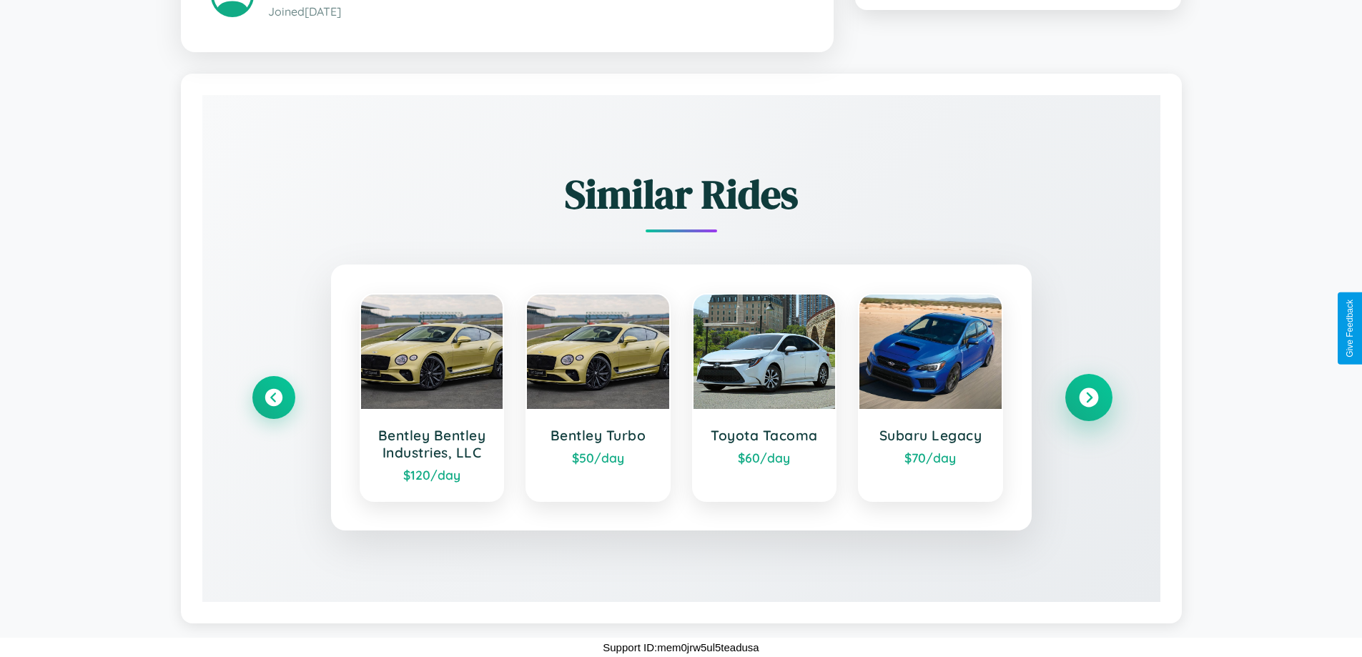 Image resolution: width=1362 pixels, height=657 pixels. I want to click on h2: Similar Rides, so click(681, 194).